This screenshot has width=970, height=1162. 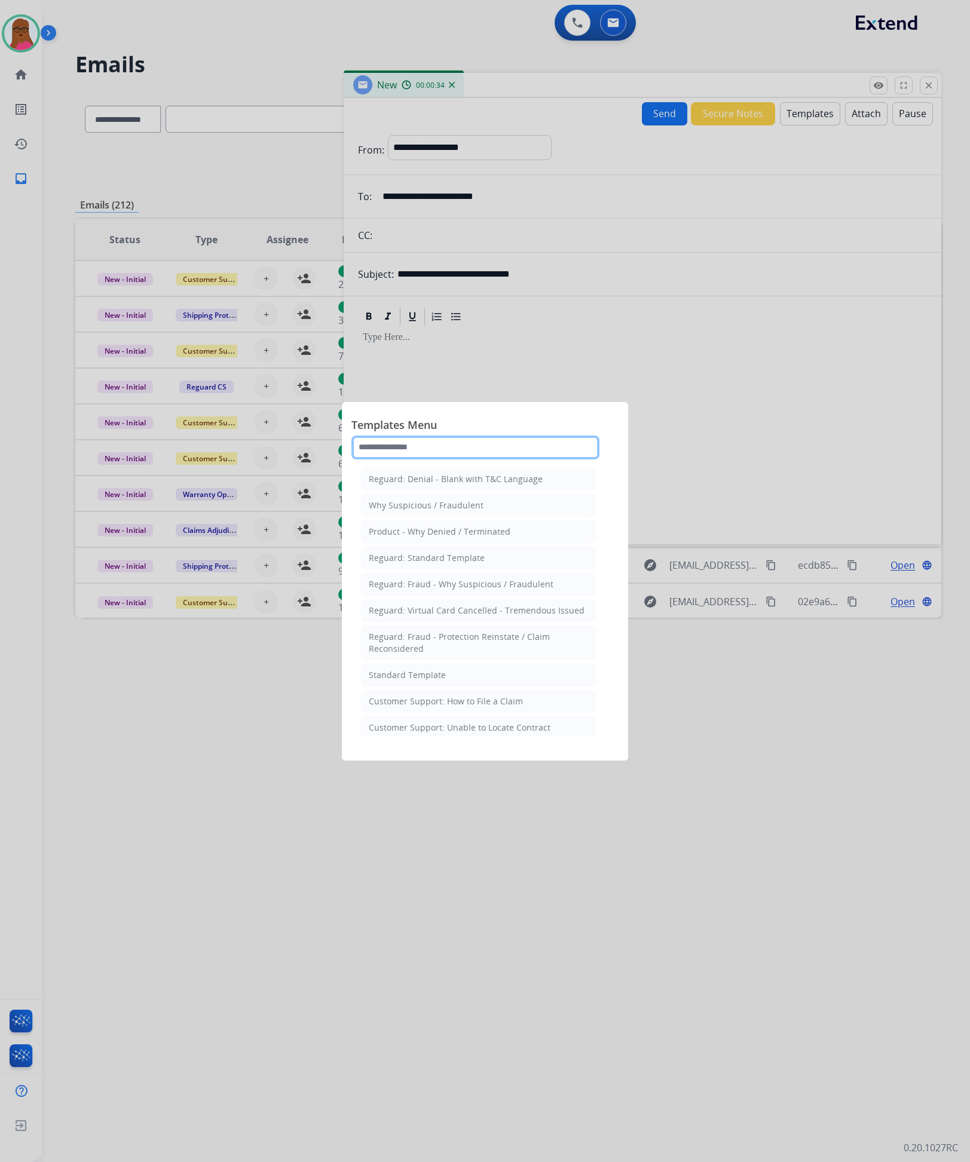 I want to click on div: Reguard: Denial - Blank with T&C Language, so click(x=455, y=479).